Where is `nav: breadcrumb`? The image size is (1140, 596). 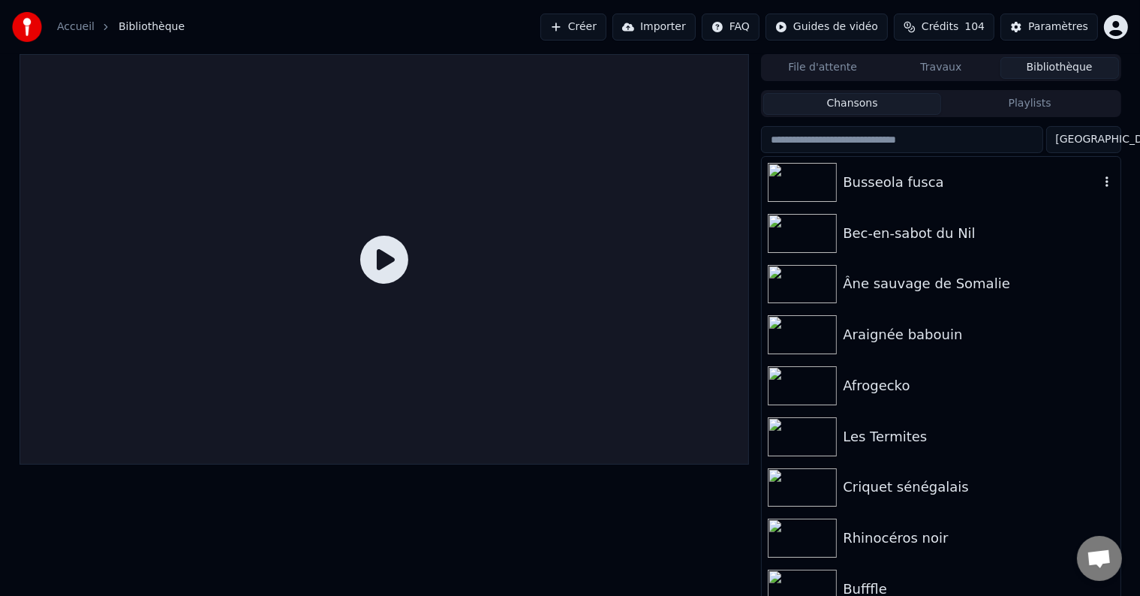 nav: breadcrumb is located at coordinates (121, 27).